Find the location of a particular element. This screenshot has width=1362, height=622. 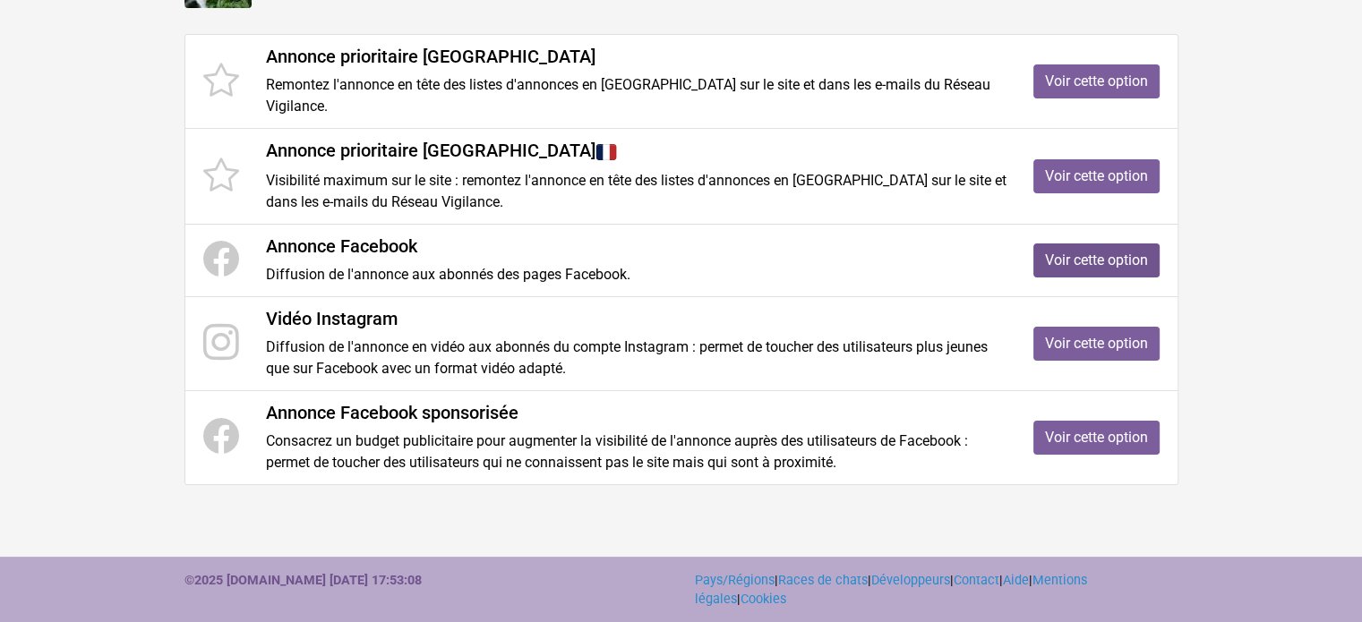

h4: Annonce Facebook is located at coordinates (636, 246).